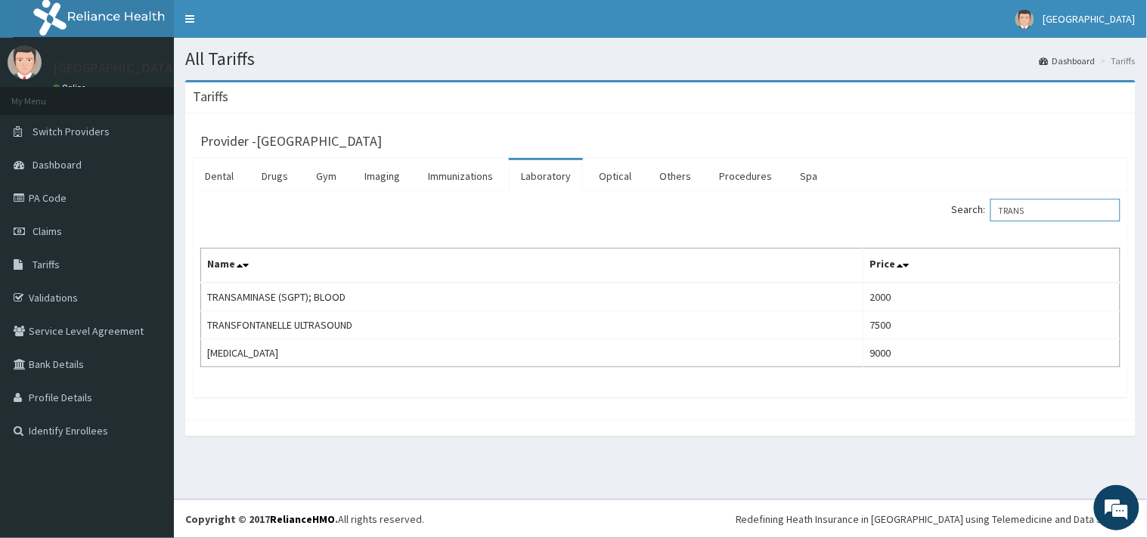 This screenshot has height=538, width=1147. Describe the element at coordinates (675, 176) in the screenshot. I see `a: Others` at that location.